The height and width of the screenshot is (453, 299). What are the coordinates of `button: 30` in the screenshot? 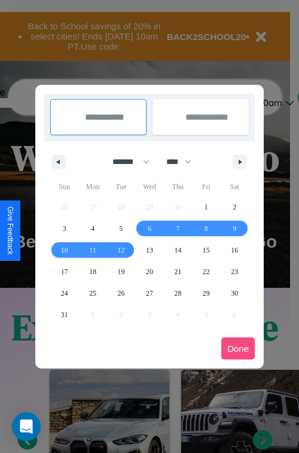 It's located at (235, 293).